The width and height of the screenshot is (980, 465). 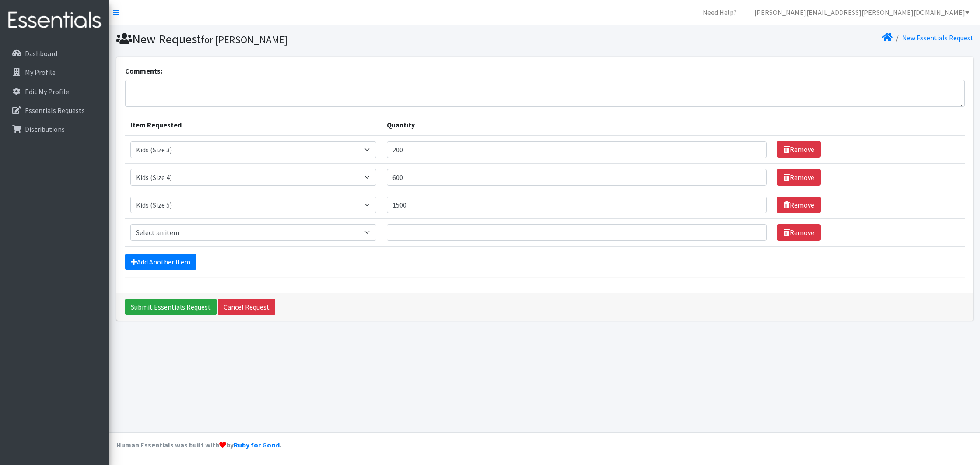 I want to click on a: Ruby for Good, so click(x=256, y=444).